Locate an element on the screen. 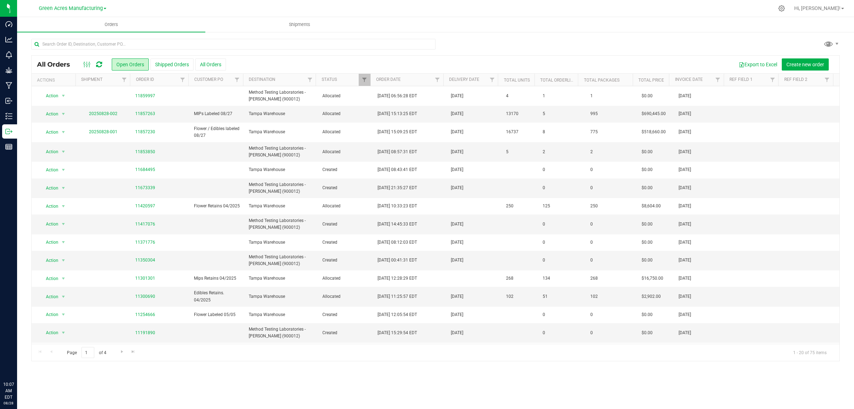 This screenshot has height=409, width=854. a: 11300690 is located at coordinates (145, 296).